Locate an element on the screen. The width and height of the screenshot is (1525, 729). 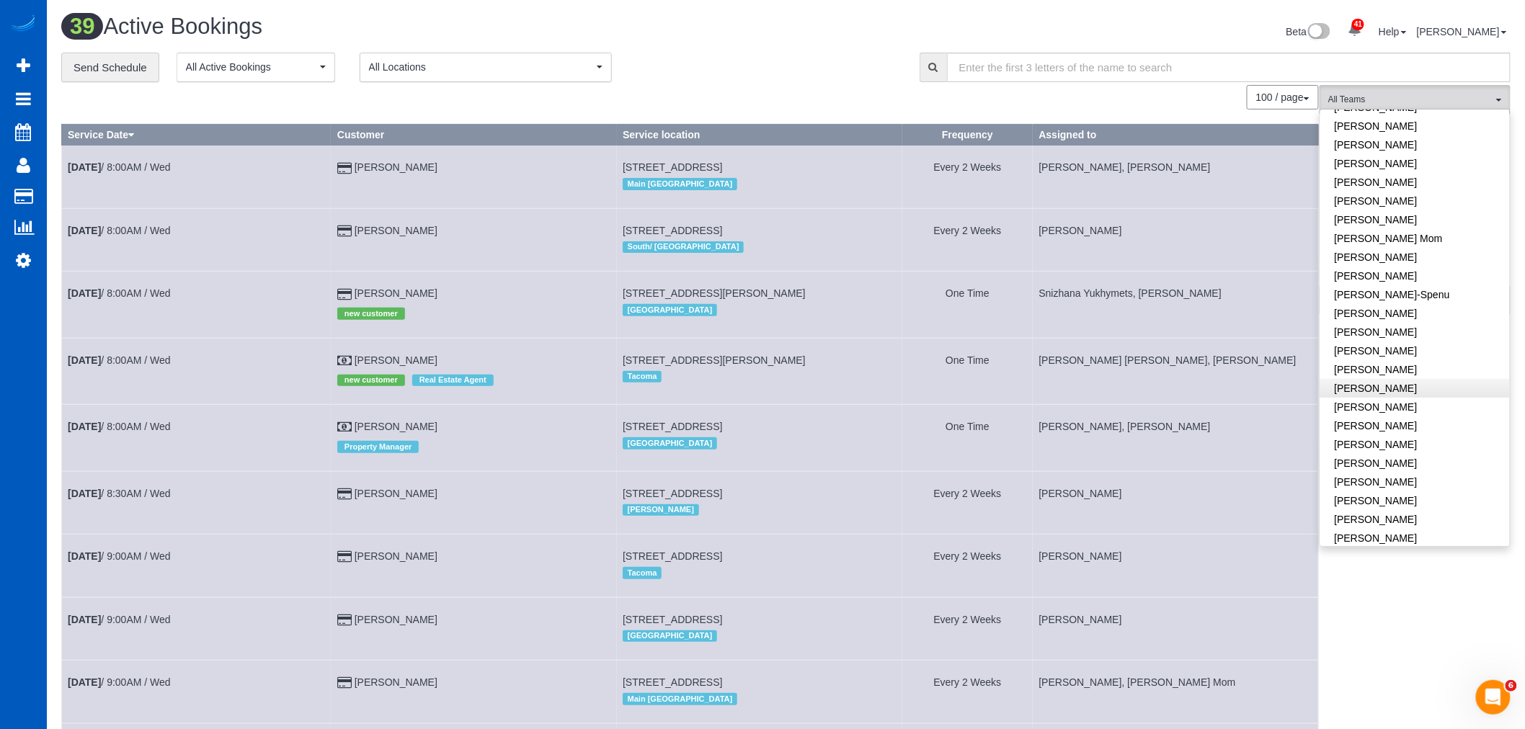
i: Cash Payment is located at coordinates (344, 361).